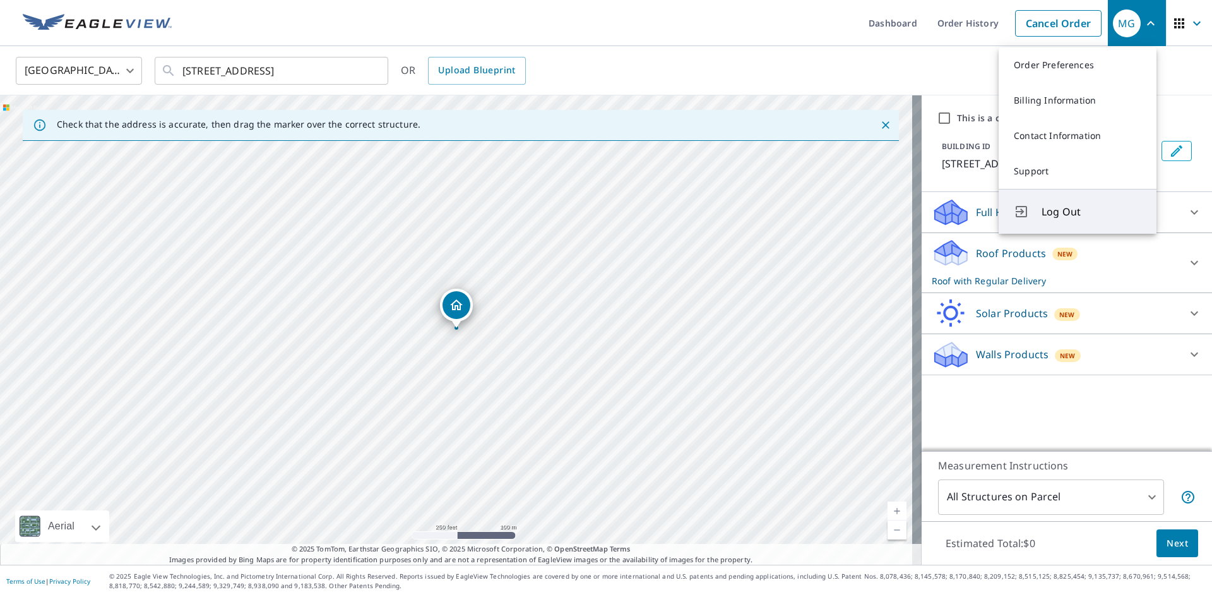 The image size is (1212, 597). I want to click on img: EV Logo, so click(97, 23).